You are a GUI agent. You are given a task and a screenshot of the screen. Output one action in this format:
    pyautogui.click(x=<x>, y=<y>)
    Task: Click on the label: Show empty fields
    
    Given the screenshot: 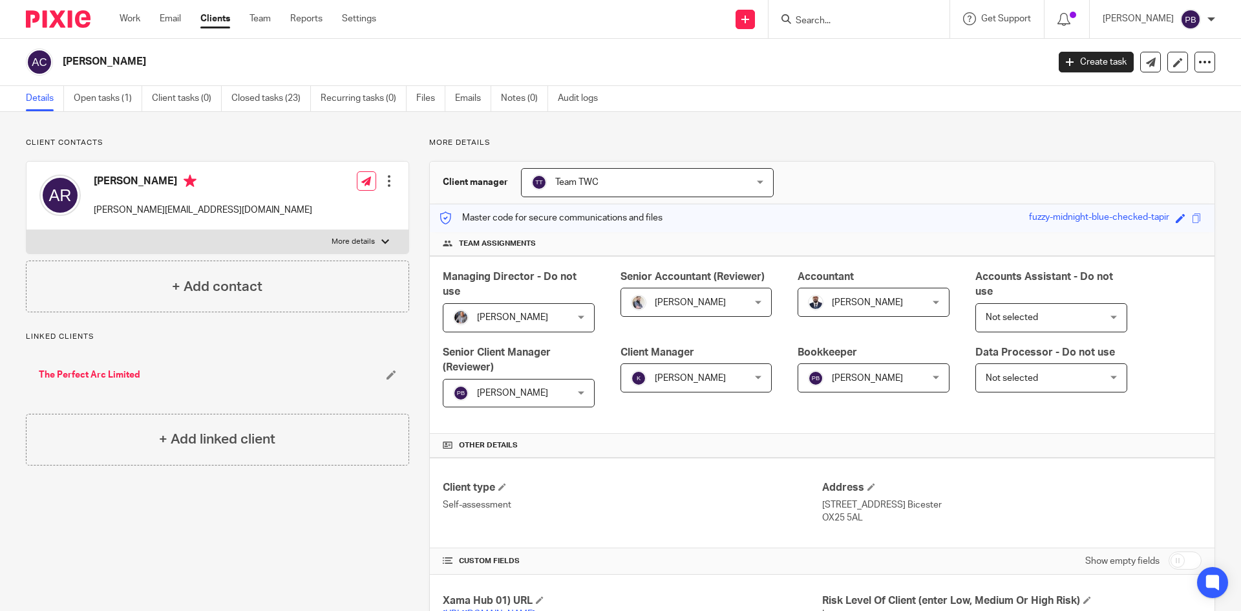 What is the action you would take?
    pyautogui.click(x=1122, y=561)
    